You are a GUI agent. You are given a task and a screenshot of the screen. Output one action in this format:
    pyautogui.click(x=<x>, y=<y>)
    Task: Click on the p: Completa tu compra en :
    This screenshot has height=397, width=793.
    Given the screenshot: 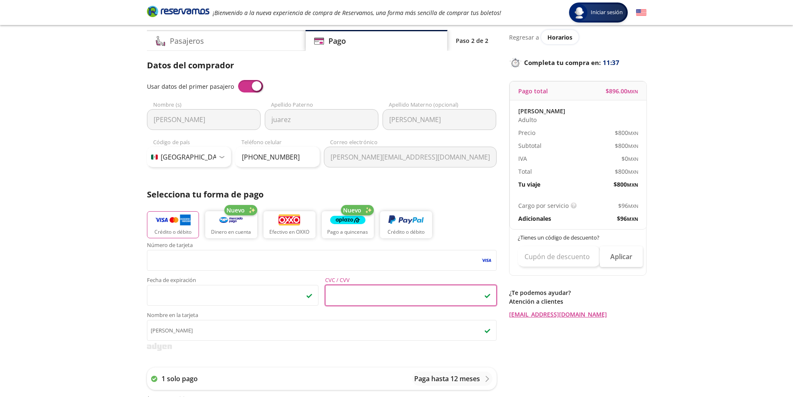 What is the action you would take?
    pyautogui.click(x=578, y=62)
    